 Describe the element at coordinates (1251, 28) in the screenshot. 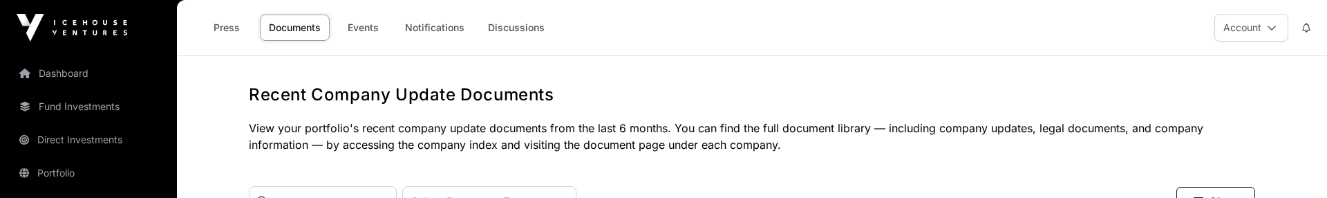

I see `button: Account` at that location.